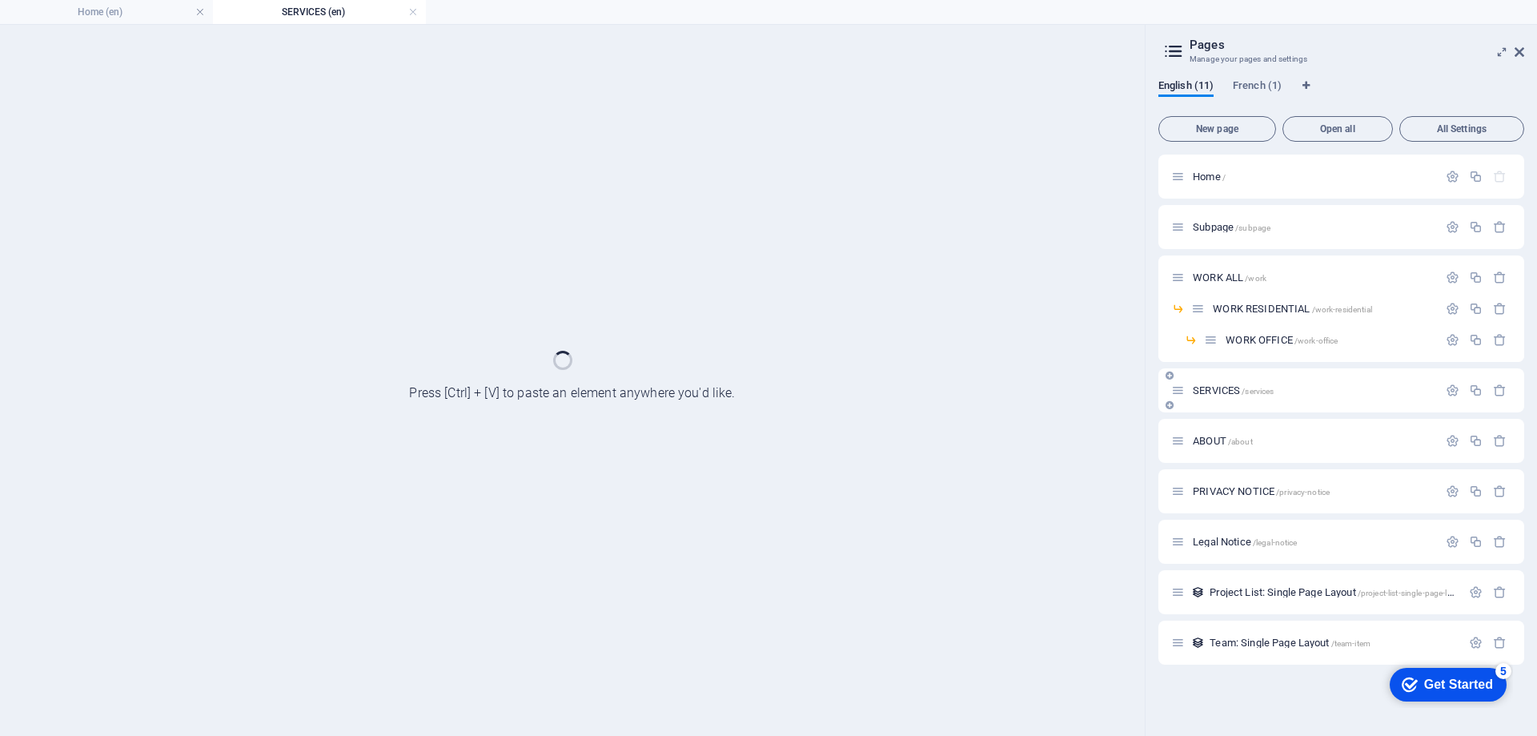  I want to click on div: The startpage cannot be deleted, so click(1500, 176).